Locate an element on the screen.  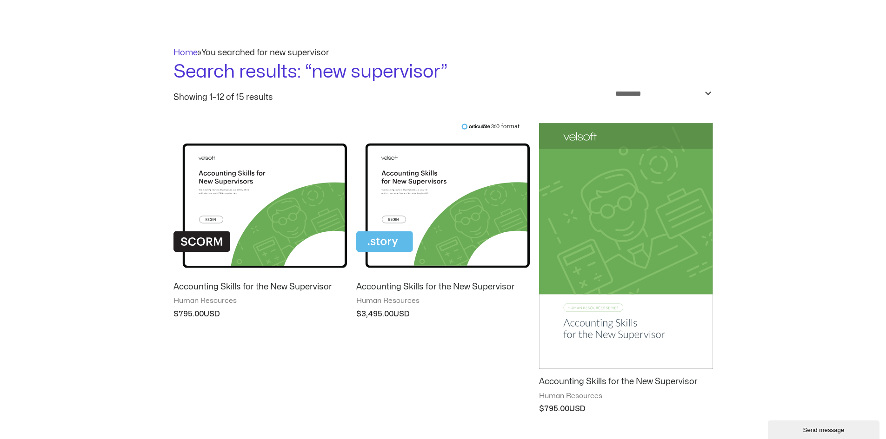
div: Send message is located at coordinates (56, 11).